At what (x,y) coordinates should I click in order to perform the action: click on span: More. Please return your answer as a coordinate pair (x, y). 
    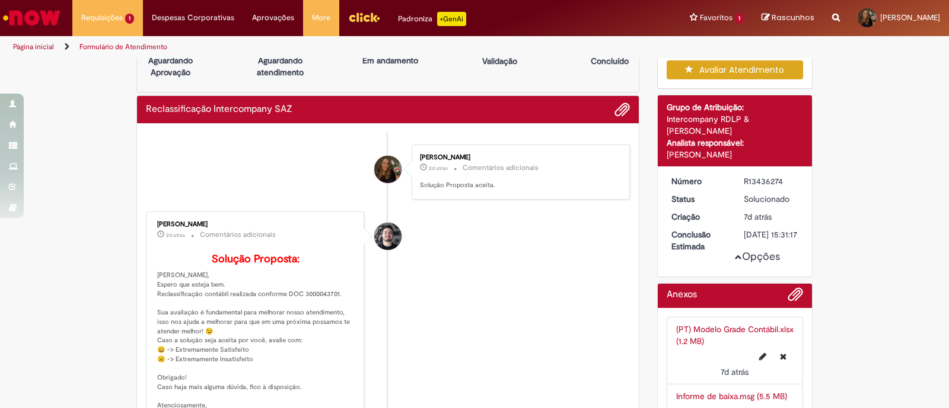
    Looking at the image, I should click on (321, 18).